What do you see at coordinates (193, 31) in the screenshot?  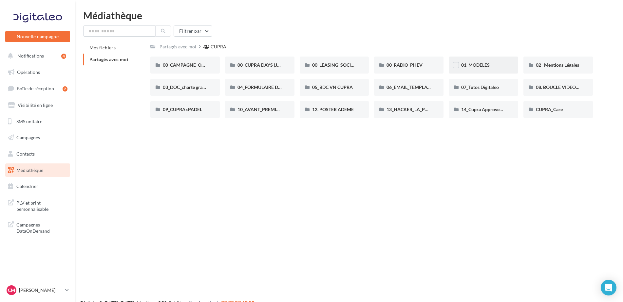 I see `button: Filtrer par` at bounding box center [193, 31].